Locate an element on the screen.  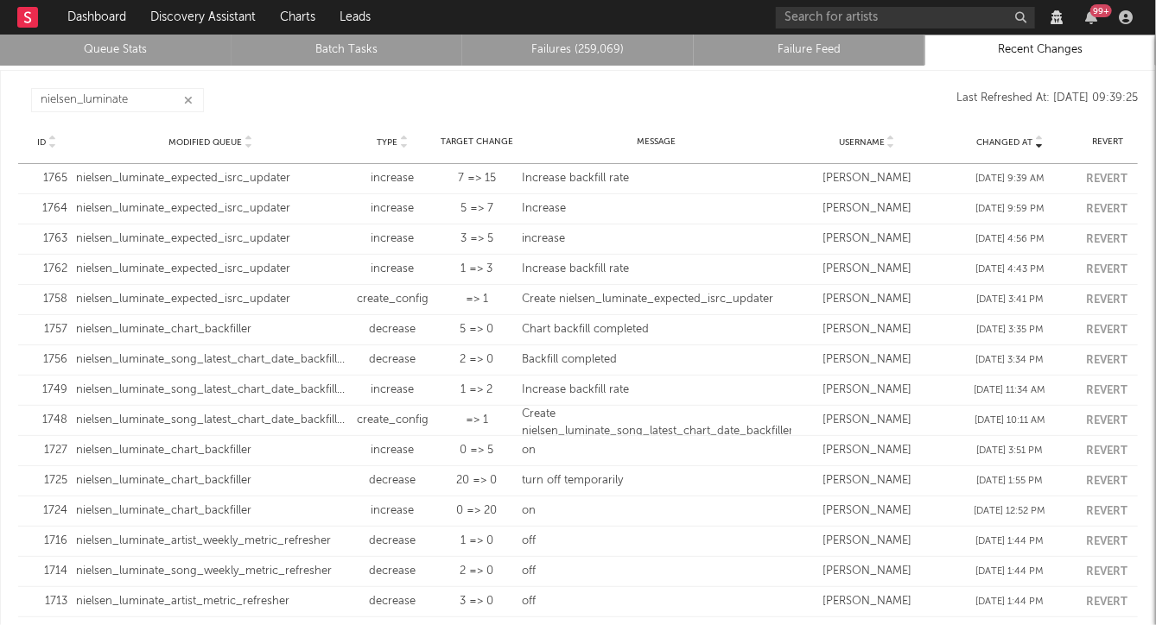
a: Recent Changes is located at coordinates (1040, 50).